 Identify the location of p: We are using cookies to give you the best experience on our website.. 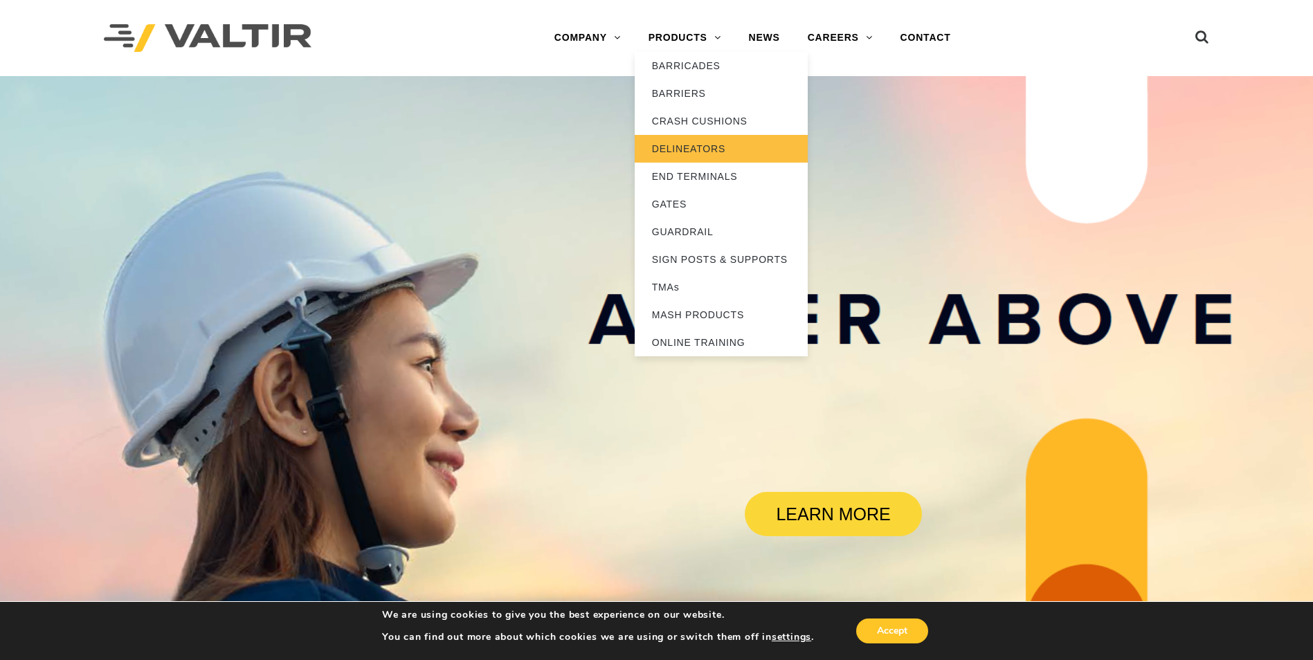
(598, 615).